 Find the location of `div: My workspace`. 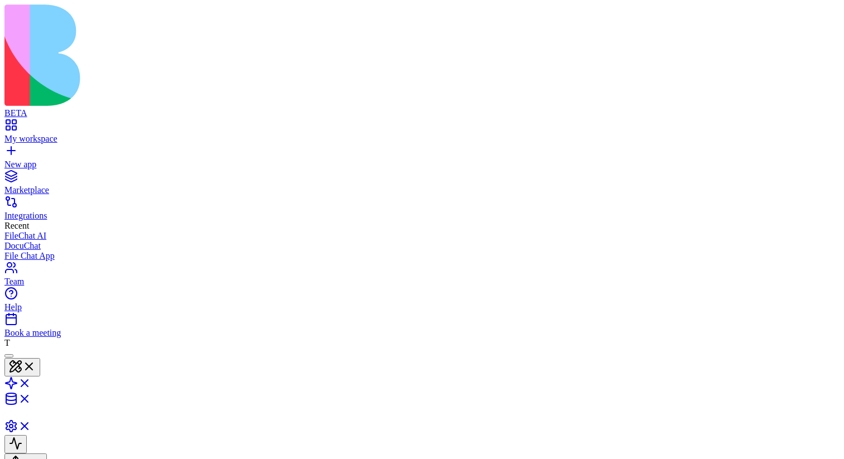

div: My workspace is located at coordinates (422, 139).